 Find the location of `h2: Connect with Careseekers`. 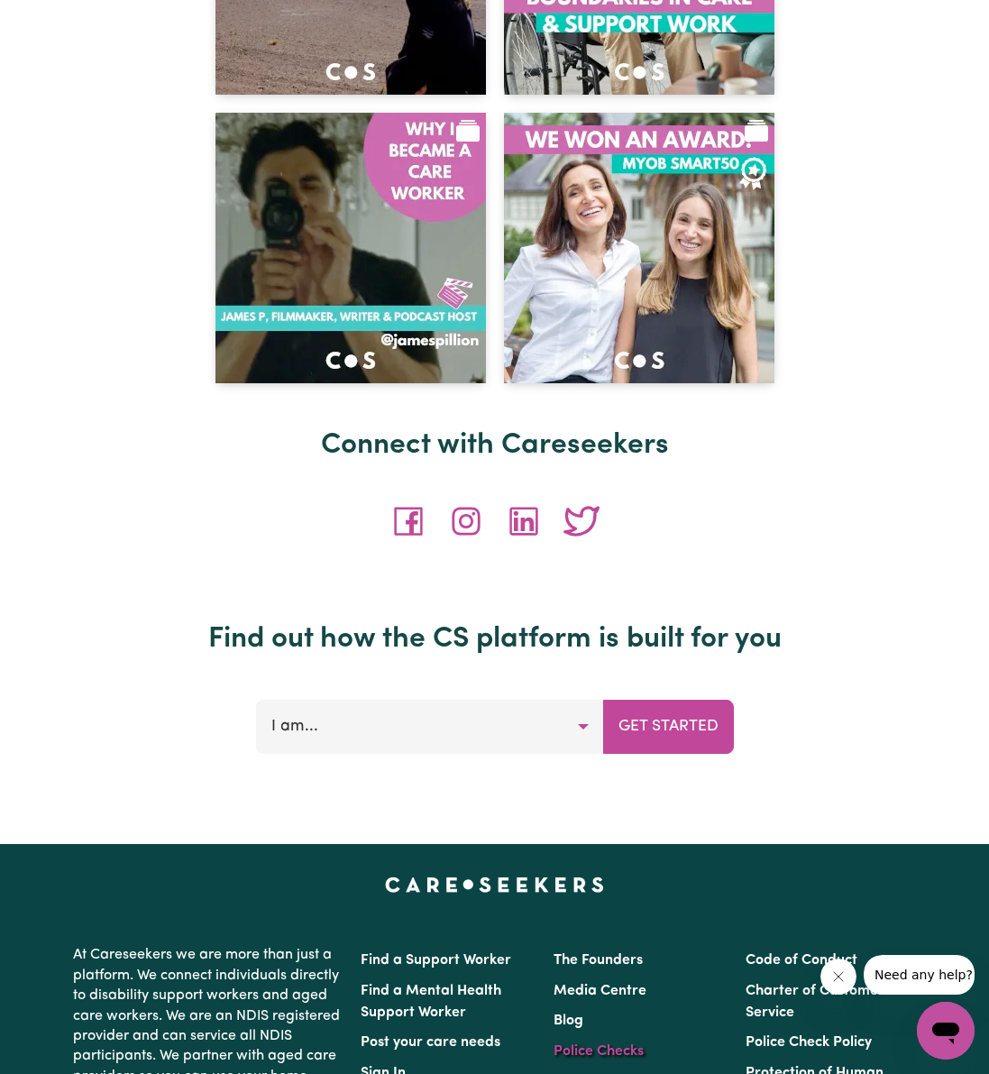

h2: Connect with Careseekers is located at coordinates (495, 445).